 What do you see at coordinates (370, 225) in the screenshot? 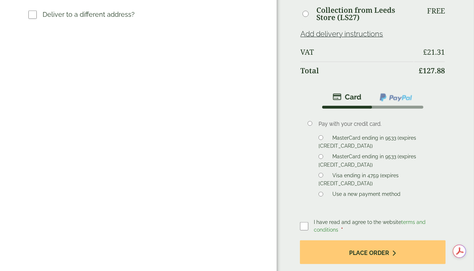
I see `span: I have read and agree to the website` at bounding box center [370, 225].